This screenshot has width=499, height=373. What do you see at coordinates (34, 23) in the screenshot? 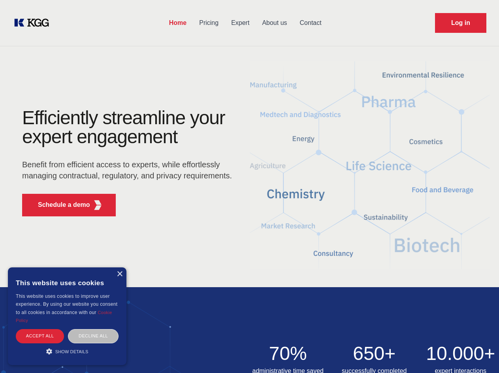
I see `a: KOL Knowledge Platform: Talk to Key External Experts (KEE)` at bounding box center [34, 23].